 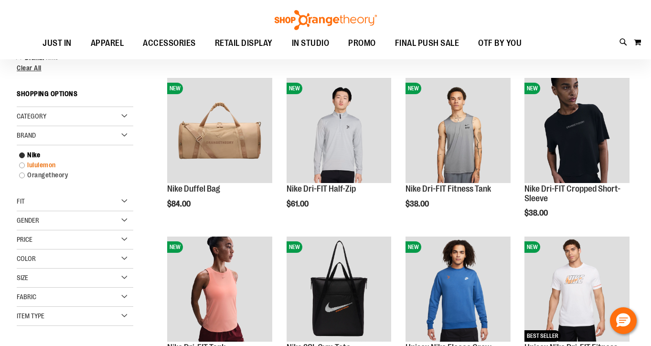 I want to click on span: Item Type, so click(x=31, y=316).